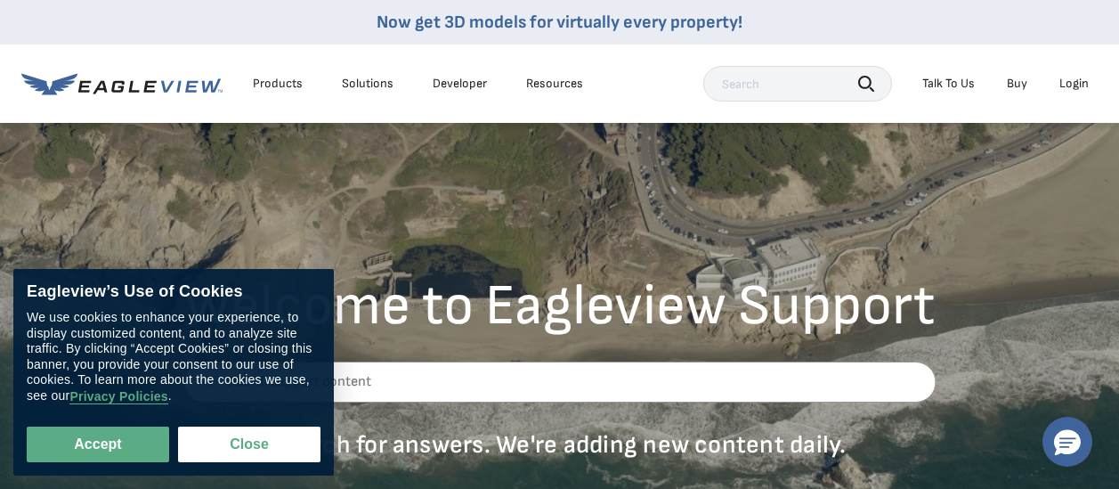 This screenshot has height=489, width=1119. Describe the element at coordinates (559, 444) in the screenshot. I see `p: Search for answers. We're adding new content daily.` at that location.